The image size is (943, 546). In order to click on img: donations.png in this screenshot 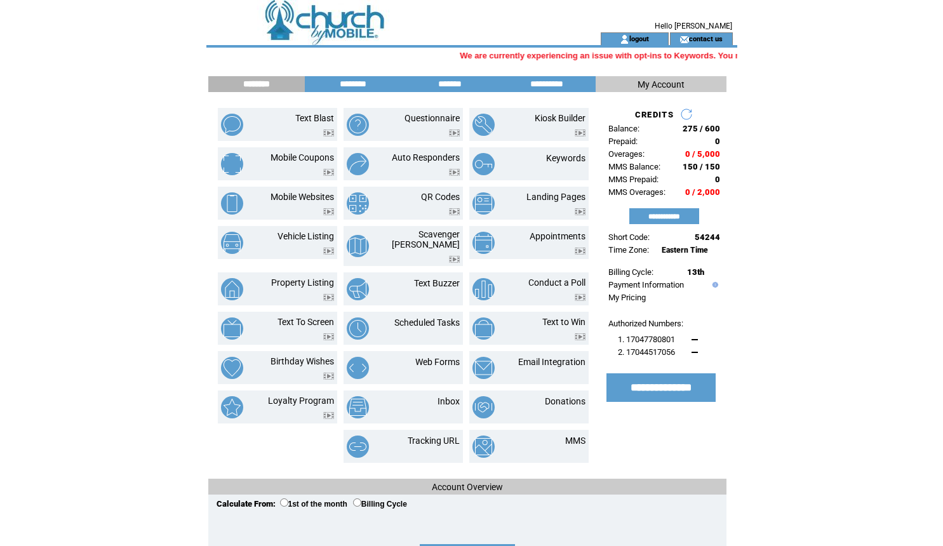, I will do `click(483, 407)`.